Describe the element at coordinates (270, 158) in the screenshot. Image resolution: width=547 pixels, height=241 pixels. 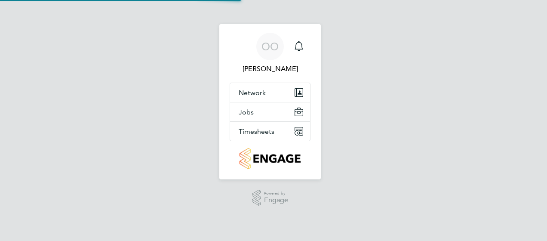
I see `a: Go to home page` at that location.